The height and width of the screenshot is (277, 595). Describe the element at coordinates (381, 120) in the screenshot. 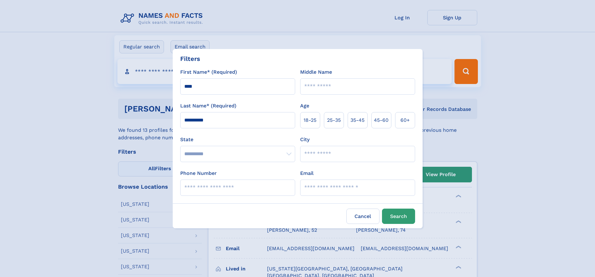

I see `span: 45‑60` at that location.